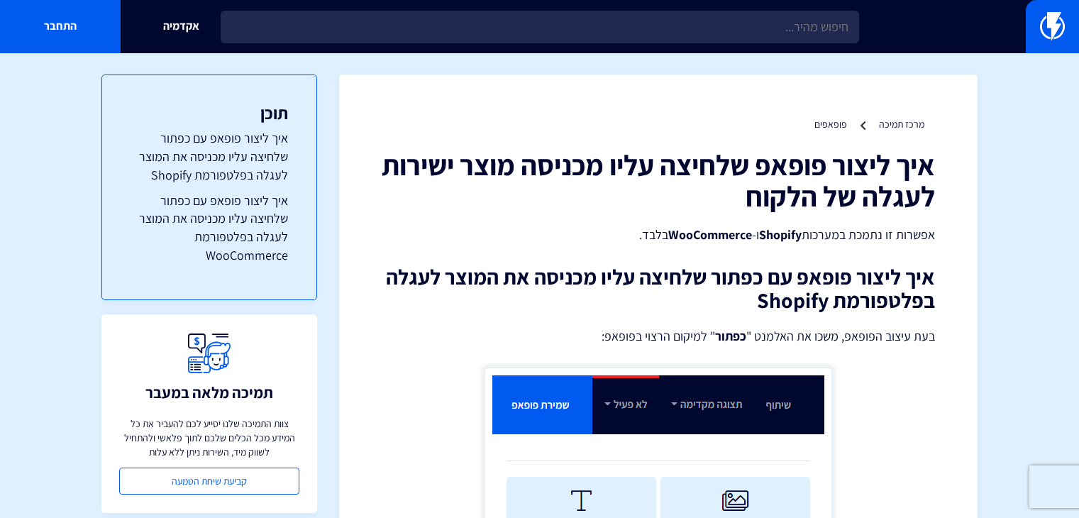  What do you see at coordinates (209, 113) in the screenshot?
I see `h3: תוכן` at bounding box center [209, 113].